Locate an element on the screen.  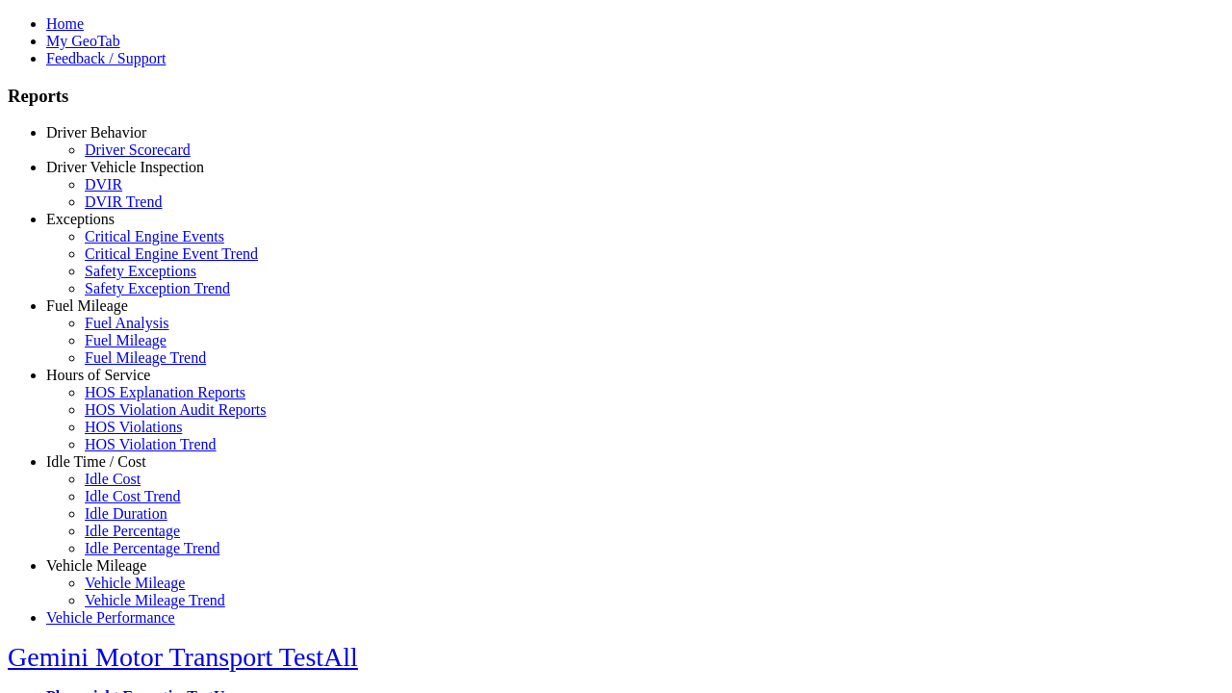
a: Safety Exception Trend is located at coordinates (157, 288).